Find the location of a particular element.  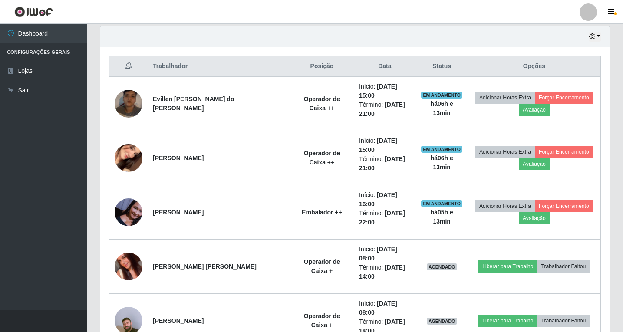

img: 1757949495626.jpeg is located at coordinates (128, 266).